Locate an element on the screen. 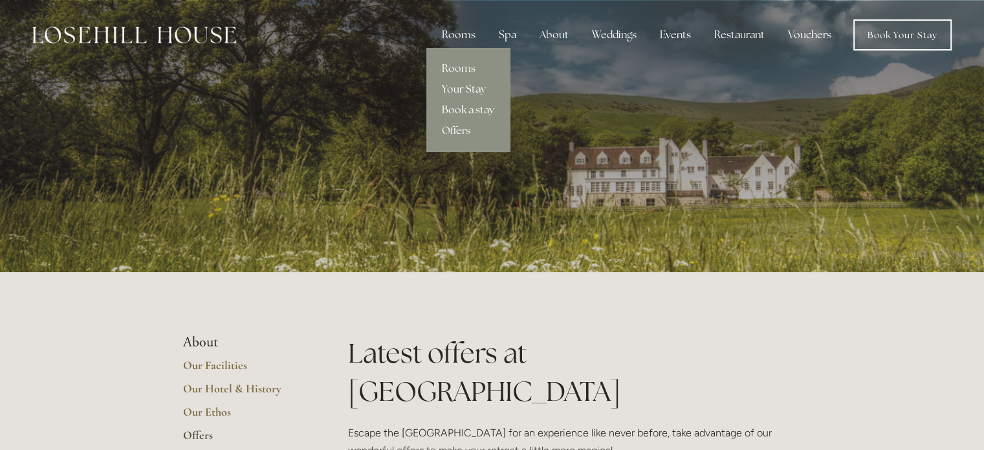 The height and width of the screenshot is (450, 984). div: Spa is located at coordinates (507, 35).